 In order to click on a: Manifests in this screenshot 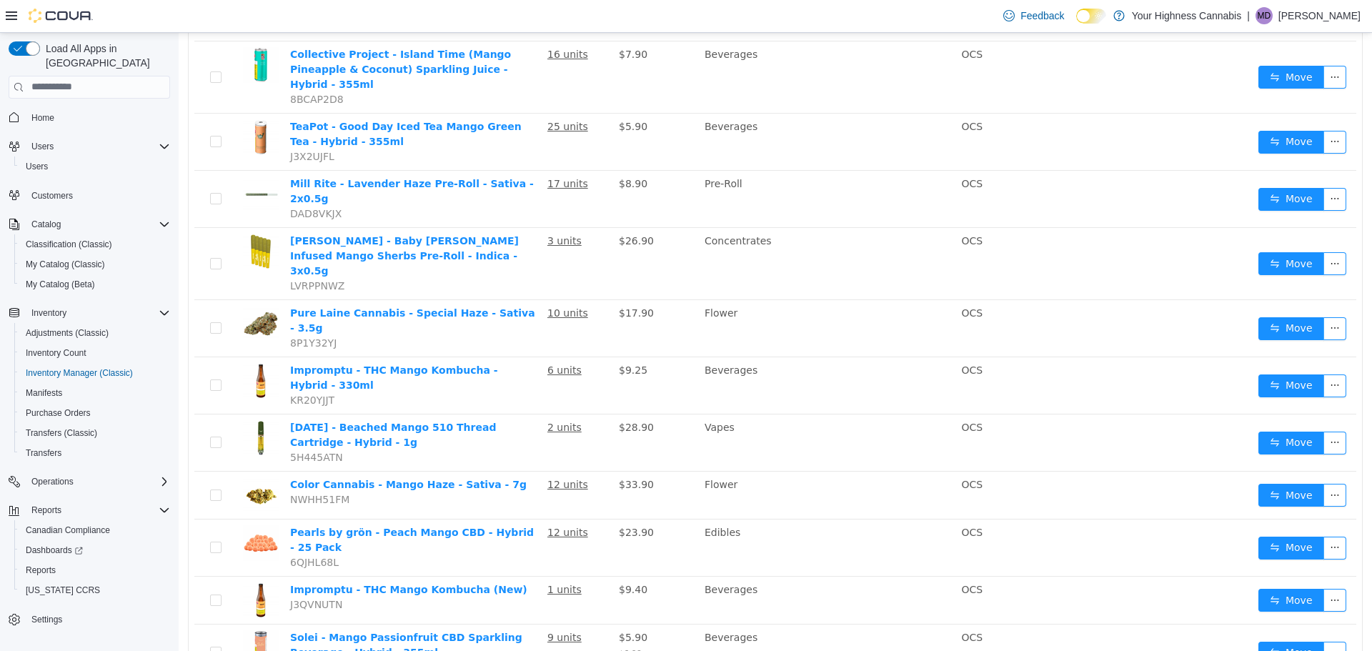, I will do `click(44, 393)`.